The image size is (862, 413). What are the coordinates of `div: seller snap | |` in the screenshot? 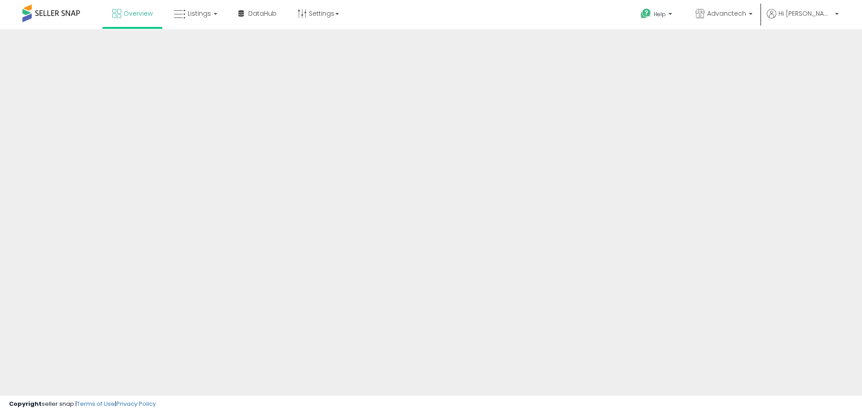 It's located at (82, 404).